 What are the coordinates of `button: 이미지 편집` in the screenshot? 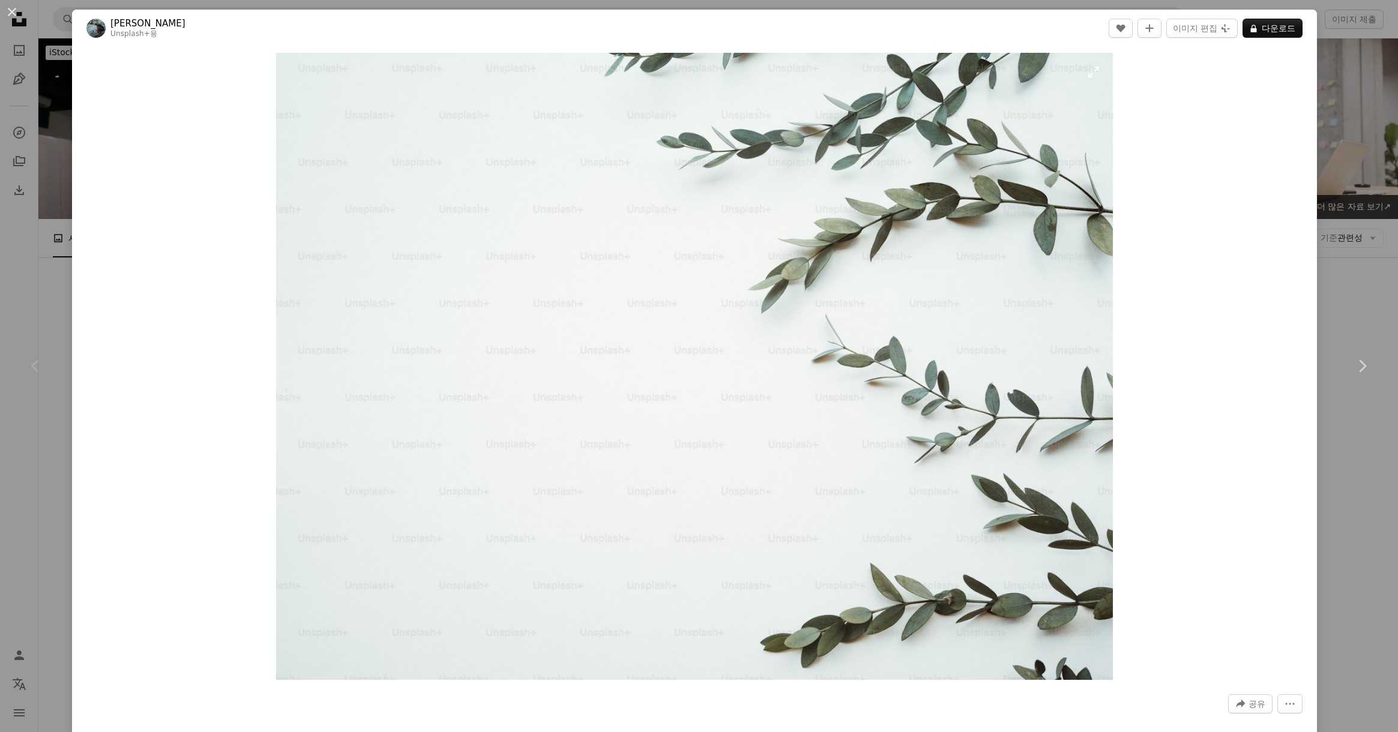 It's located at (1202, 28).